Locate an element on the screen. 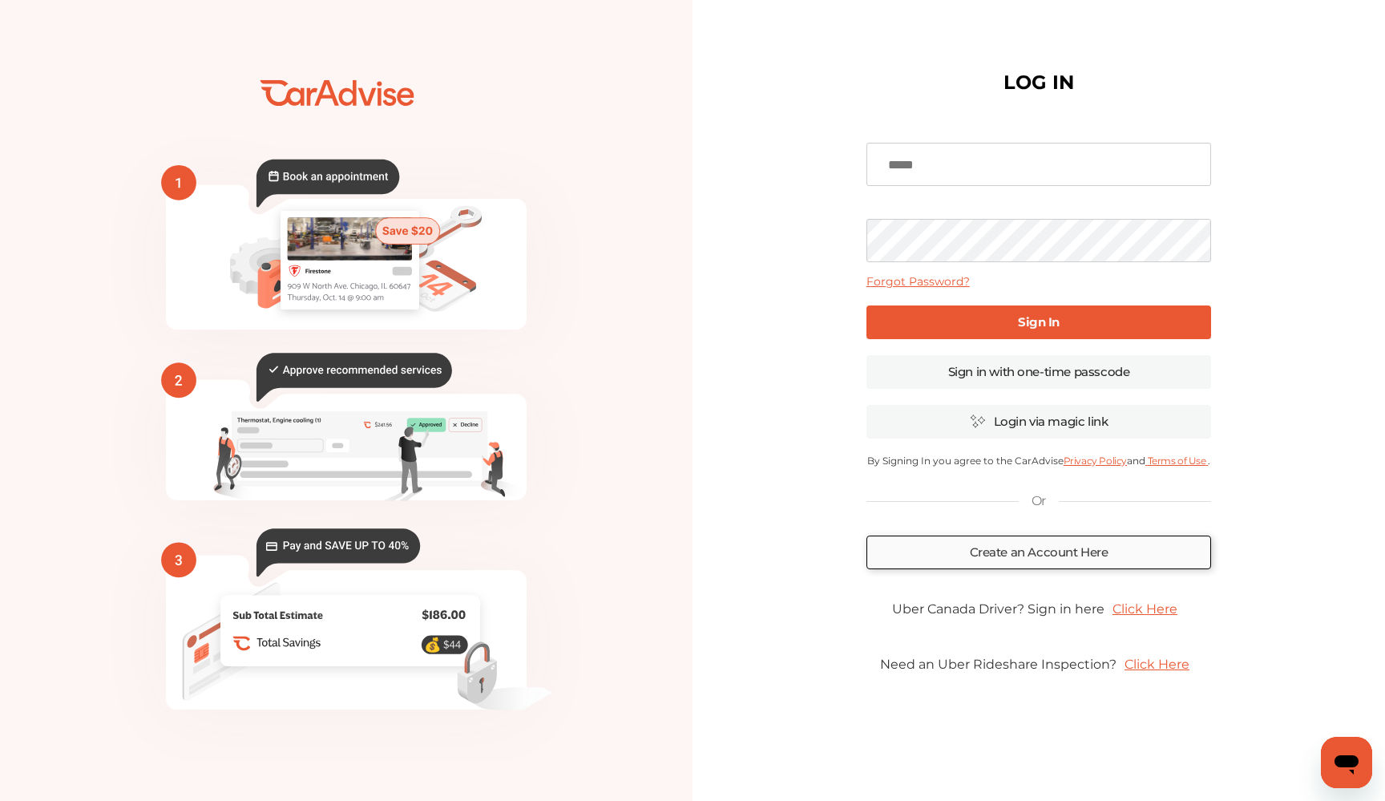 The width and height of the screenshot is (1385, 801). a: Login via magic link is located at coordinates (1039, 422).